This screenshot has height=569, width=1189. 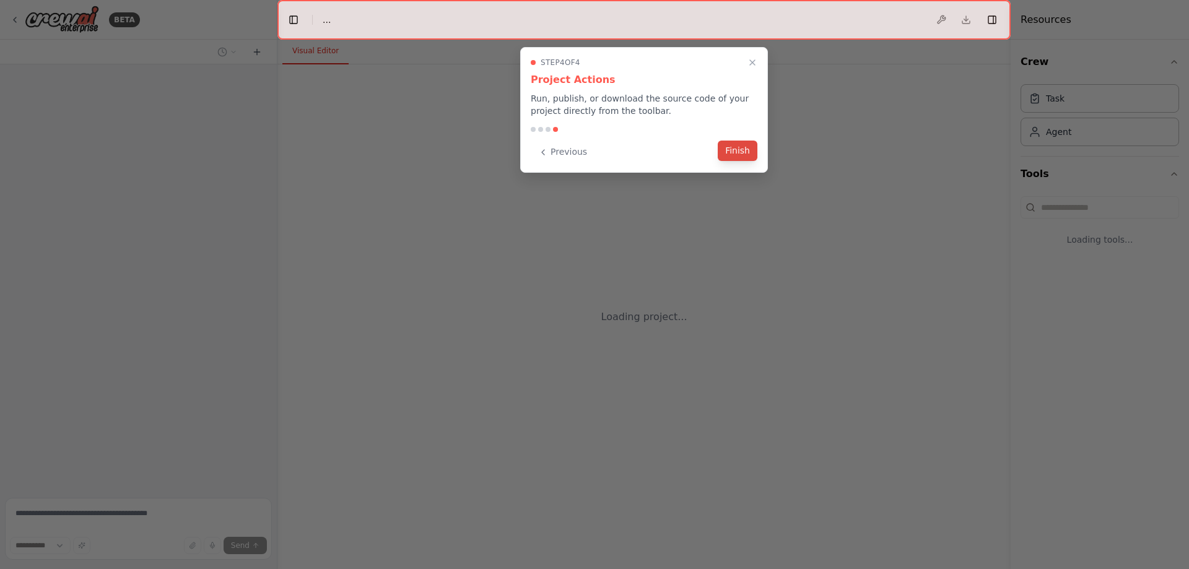 What do you see at coordinates (644, 105) in the screenshot?
I see `p: Run, publish, or download the source code of your project directly from the toolbar.` at bounding box center [644, 105].